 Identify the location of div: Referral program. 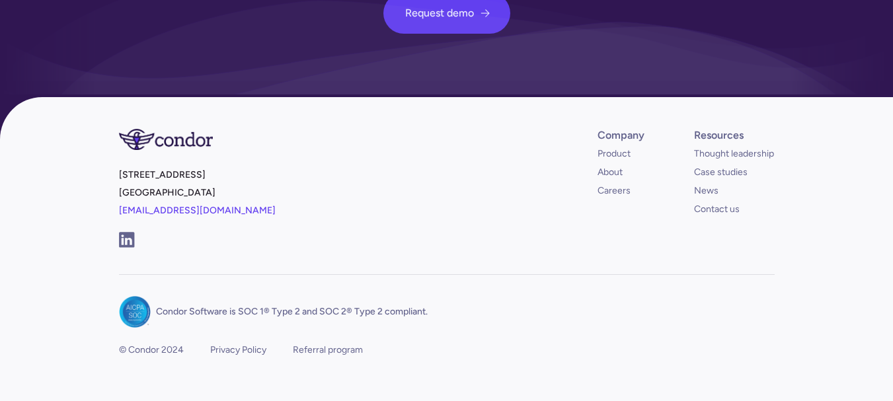
(328, 350).